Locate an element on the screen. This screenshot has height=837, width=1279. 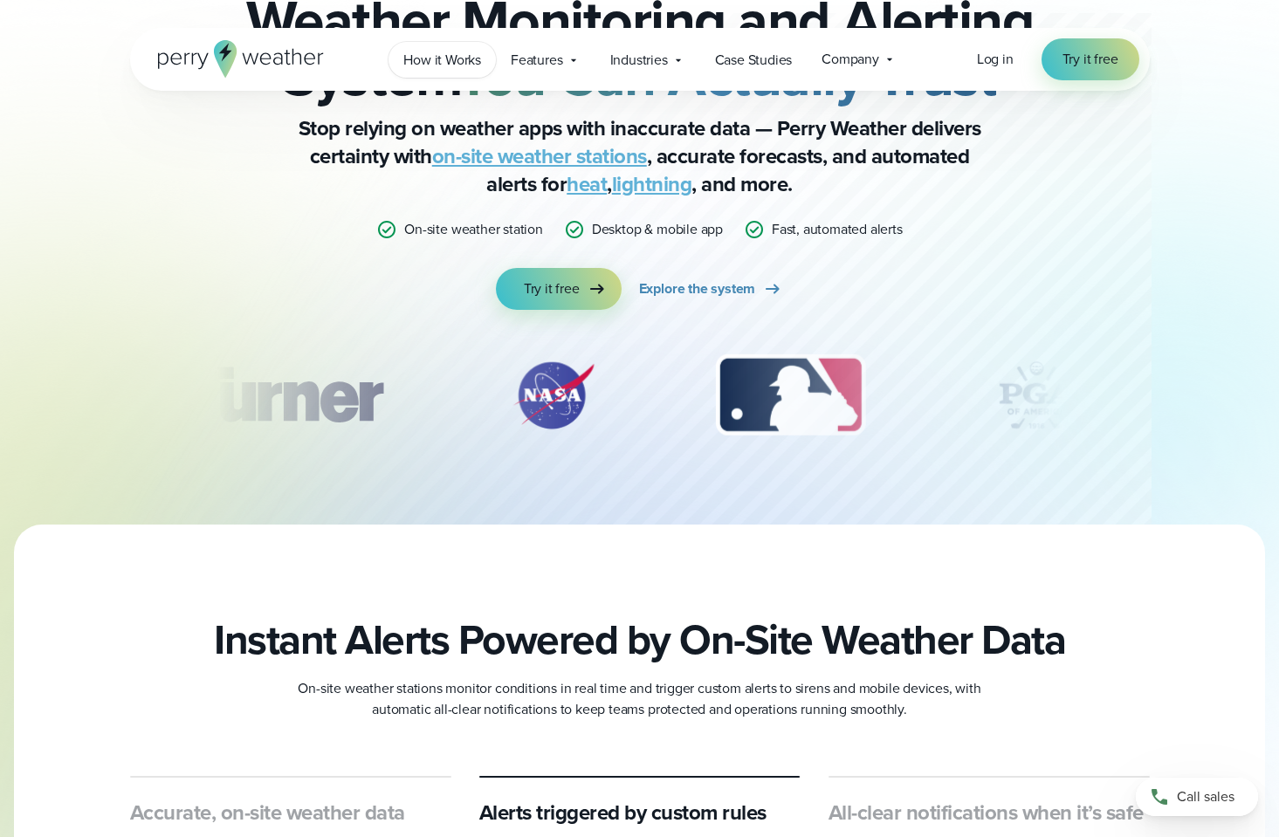
a: Explore the system is located at coordinates (711, 289).